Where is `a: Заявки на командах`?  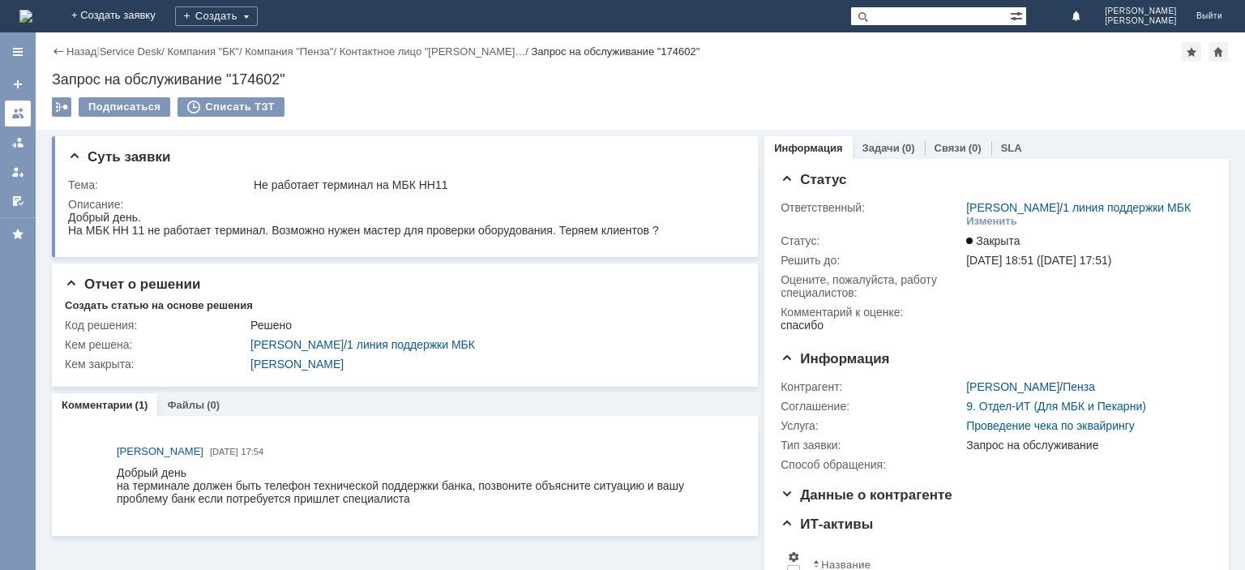
a: Заявки на командах is located at coordinates (18, 113).